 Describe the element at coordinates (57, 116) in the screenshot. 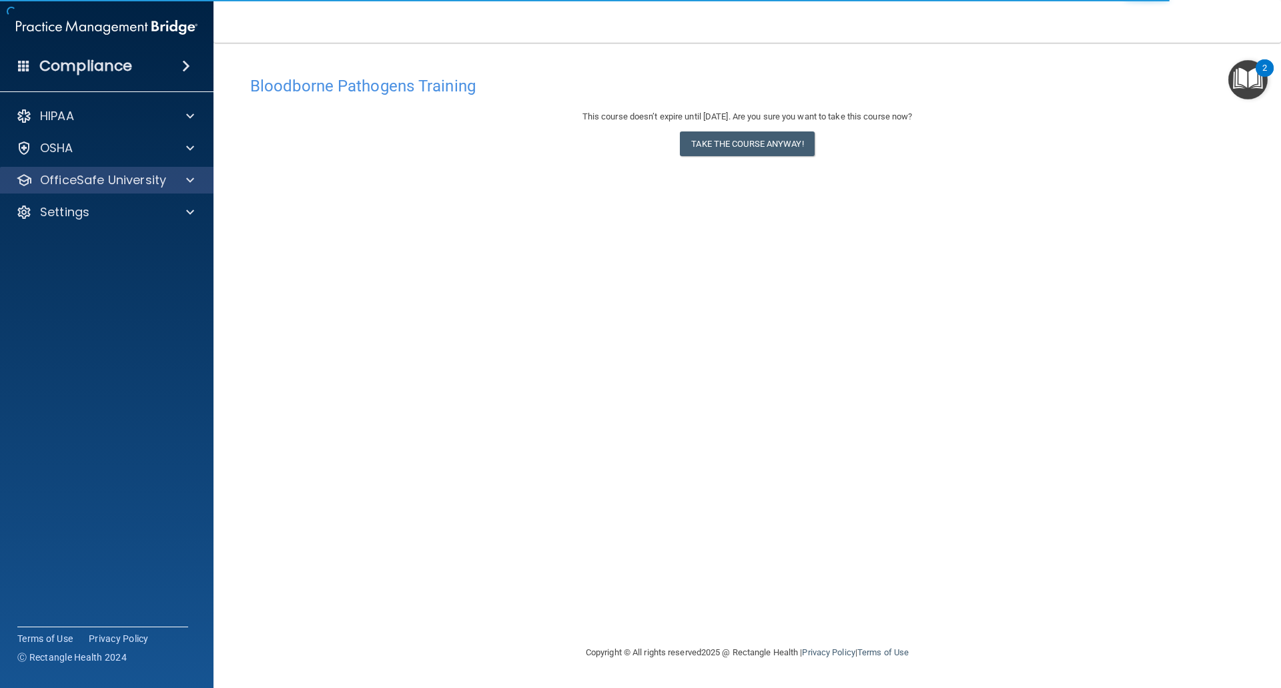

I see `p: HIPAA` at that location.